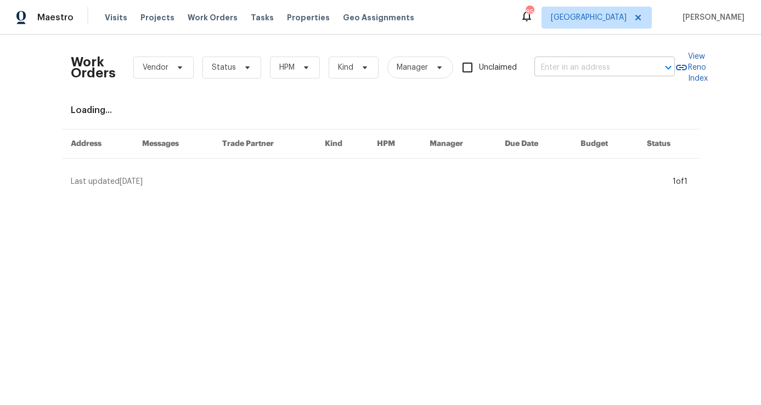 The width and height of the screenshot is (761, 405). What do you see at coordinates (370, 182) in the screenshot?
I see `div: Last updated` at bounding box center [370, 182].